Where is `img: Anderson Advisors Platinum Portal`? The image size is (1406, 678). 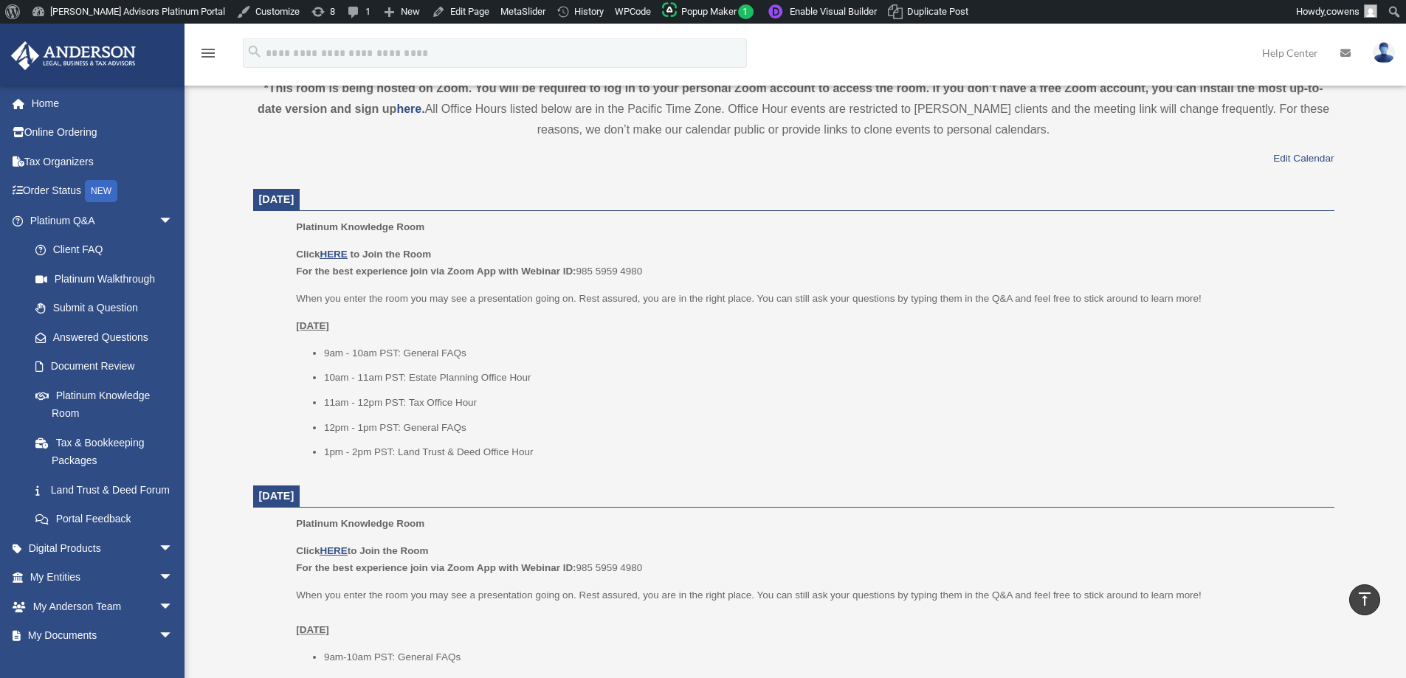
img: Anderson Advisors Platinum Portal is located at coordinates (73, 55).